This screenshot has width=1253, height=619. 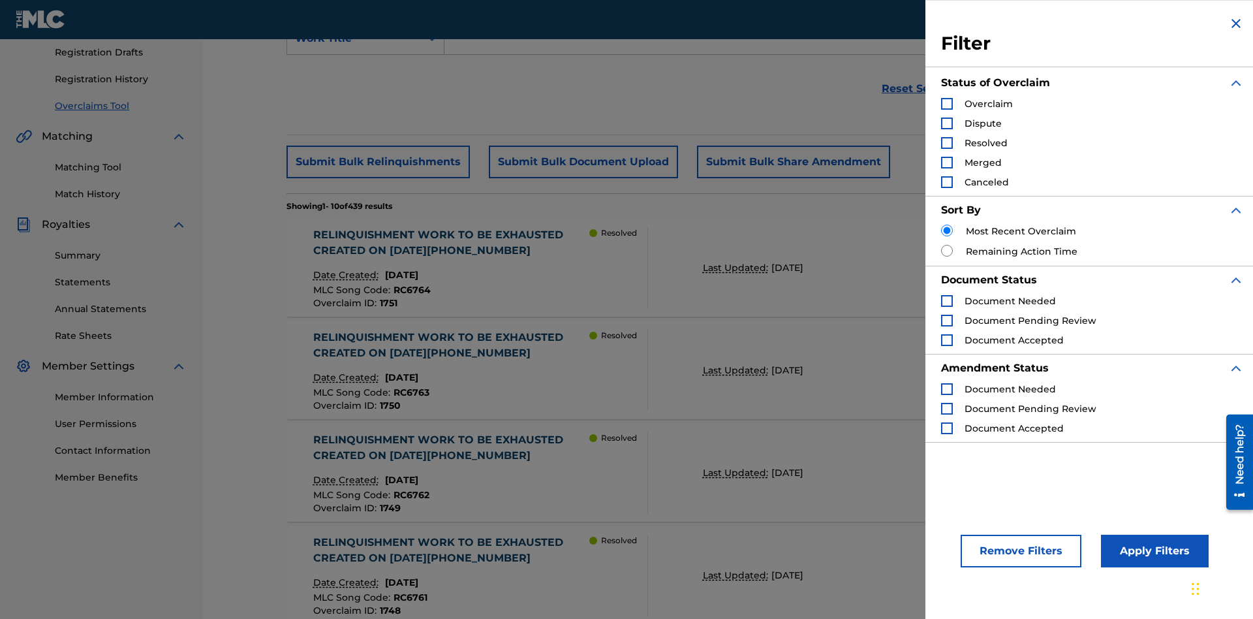 I want to click on span: RC6763, so click(x=411, y=392).